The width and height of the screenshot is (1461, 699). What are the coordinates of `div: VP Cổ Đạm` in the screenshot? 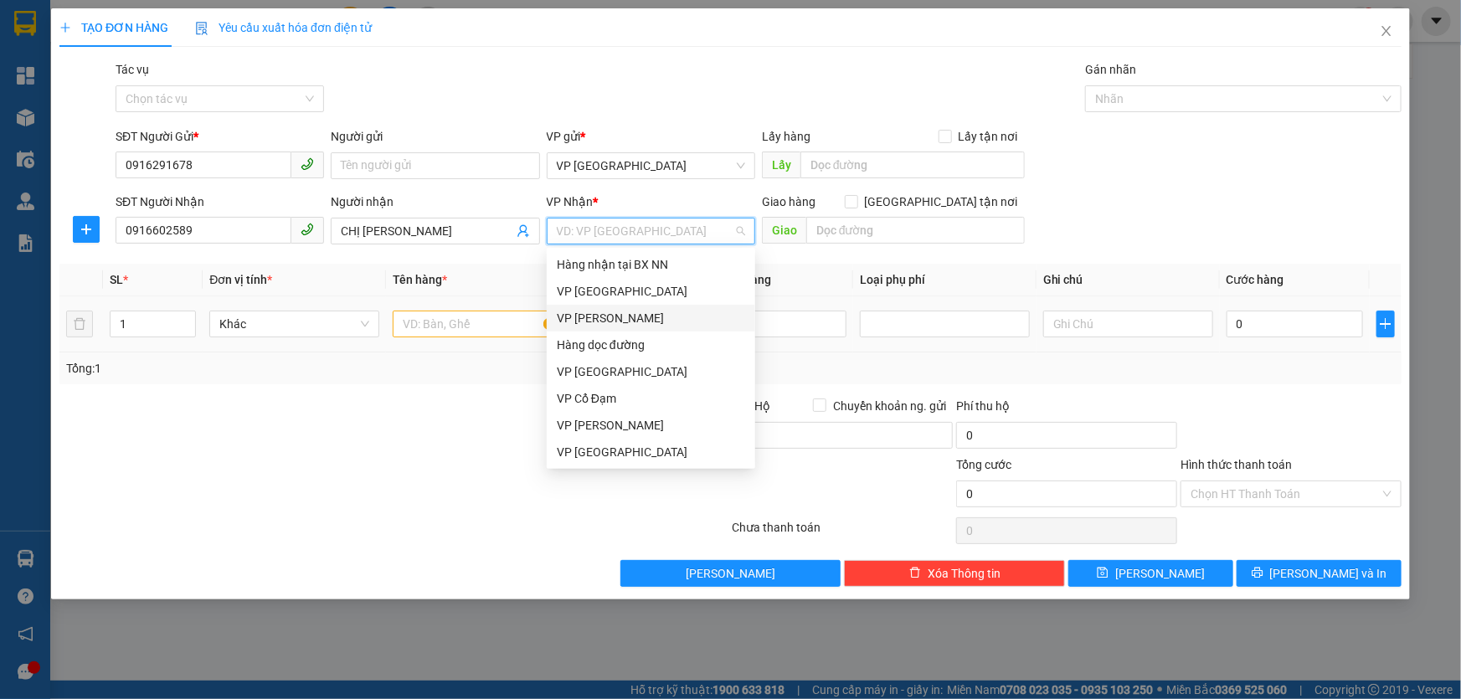 It's located at (651, 399).